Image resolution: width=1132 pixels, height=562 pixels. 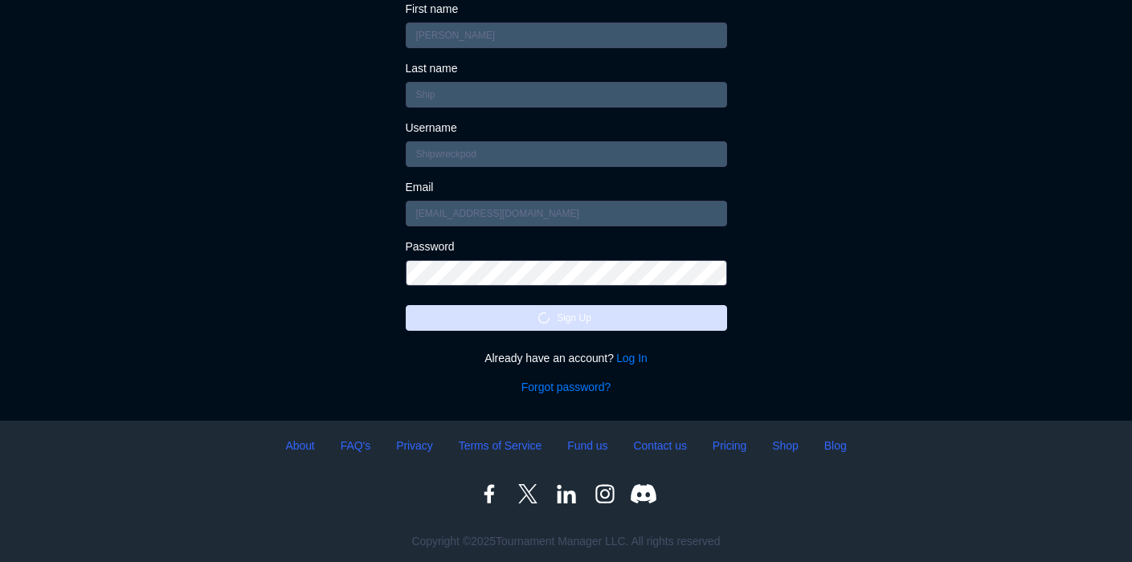 I want to click on span: Already have an account?, so click(x=549, y=358).